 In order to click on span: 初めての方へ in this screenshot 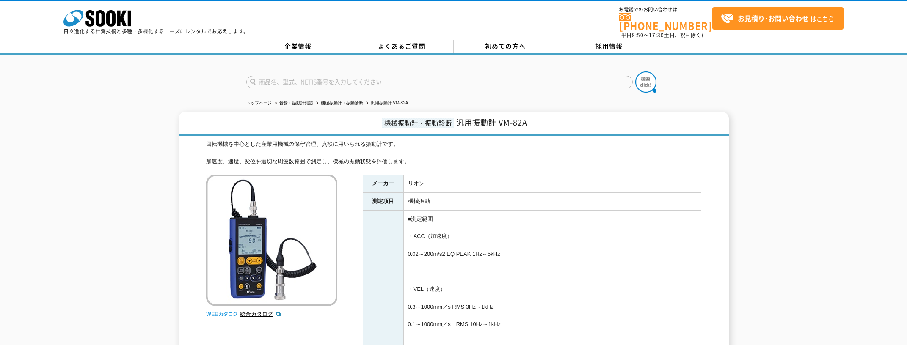, I will do `click(505, 46)`.